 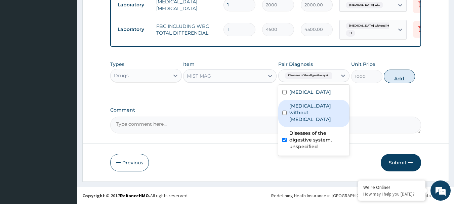 I want to click on td: FBC INCLUDING WBC TOTAL DIFFERENCIAL, so click(x=187, y=30).